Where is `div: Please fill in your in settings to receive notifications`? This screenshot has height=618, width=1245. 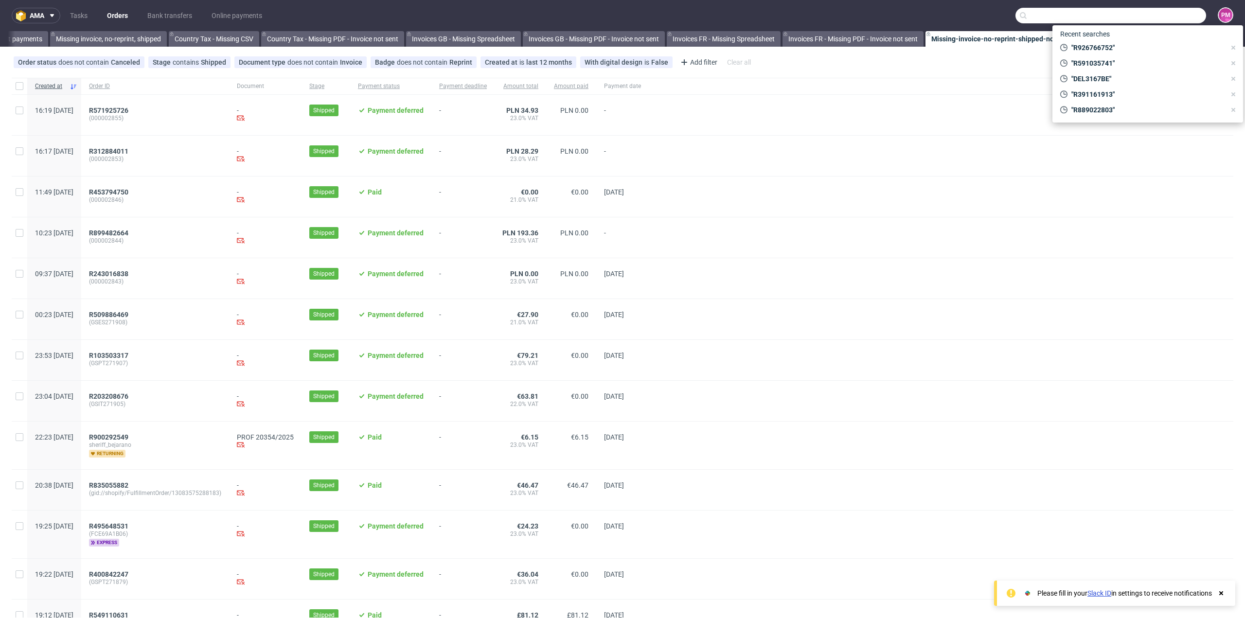 div: Please fill in your in settings to receive notifications is located at coordinates (1124, 593).